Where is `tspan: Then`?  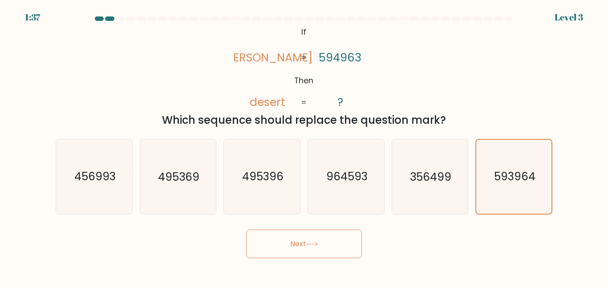
tspan: Then is located at coordinates (303, 80).